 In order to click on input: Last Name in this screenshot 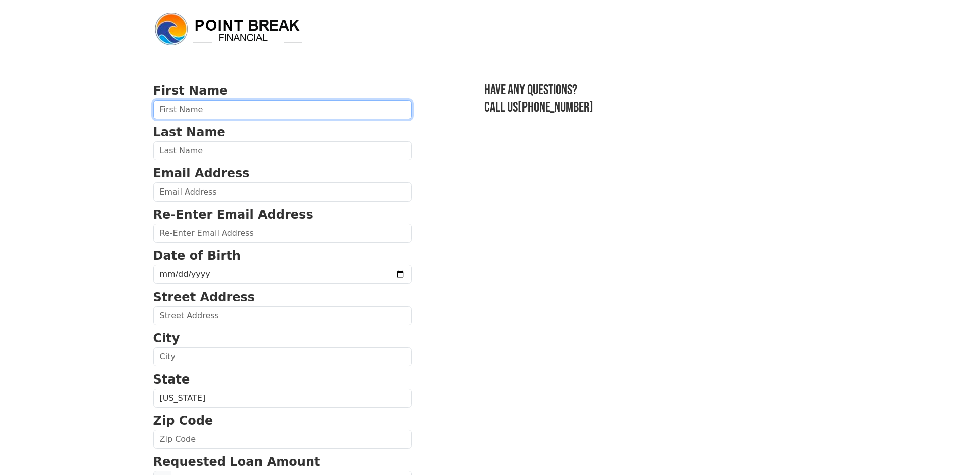, I will do `click(283, 151)`.